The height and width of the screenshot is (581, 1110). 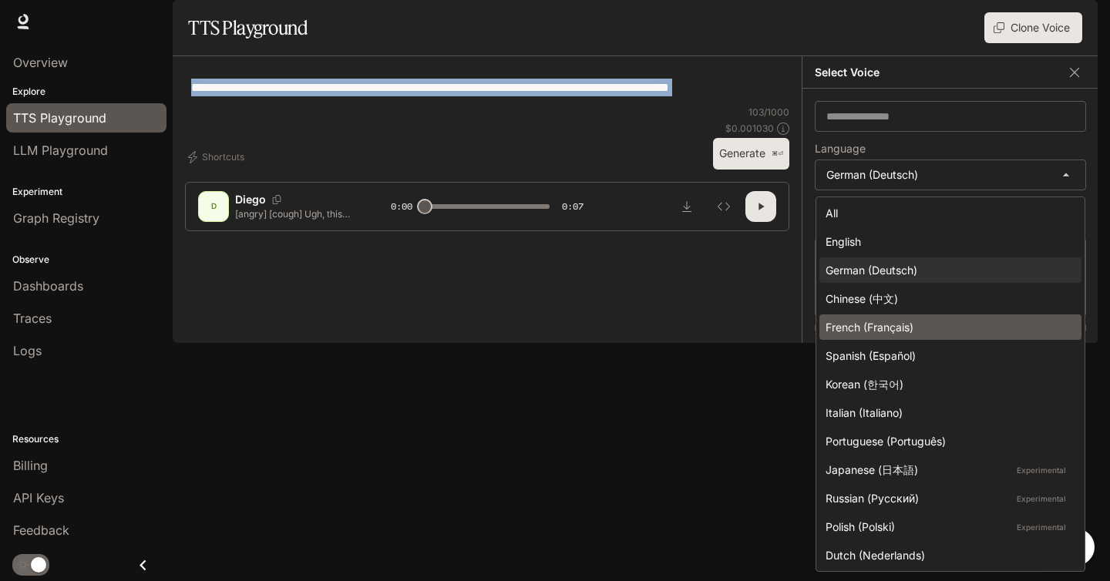 I want to click on div: Portuguese (Português), so click(x=948, y=441).